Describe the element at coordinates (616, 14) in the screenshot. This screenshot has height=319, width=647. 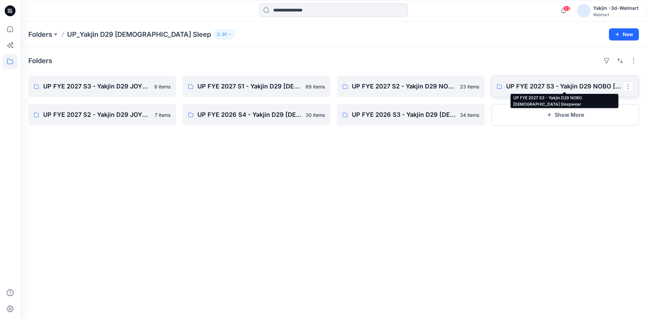
I see `div: Walmart` at that location.